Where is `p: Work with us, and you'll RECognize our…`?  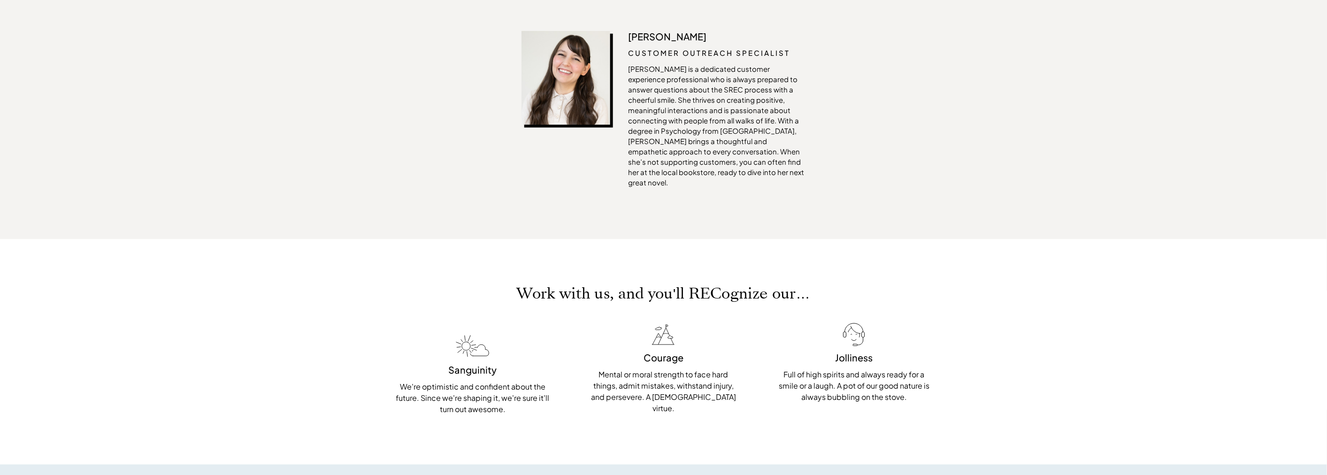 p: Work with us, and you'll RECognize our… is located at coordinates (664, 293).